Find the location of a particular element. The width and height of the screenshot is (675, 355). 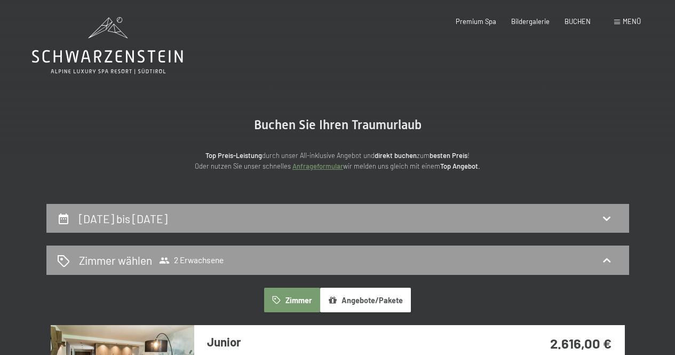

span: 2 Erwachsene is located at coordinates (191, 261).